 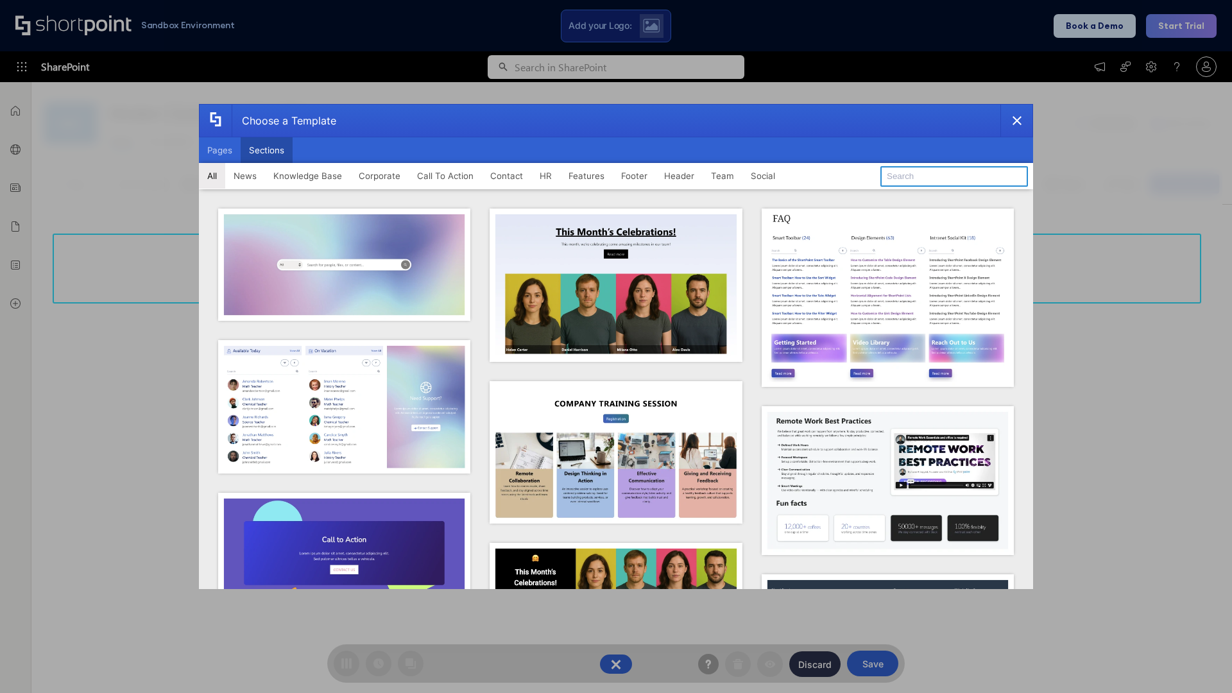 I want to click on button: Header, so click(x=679, y=176).